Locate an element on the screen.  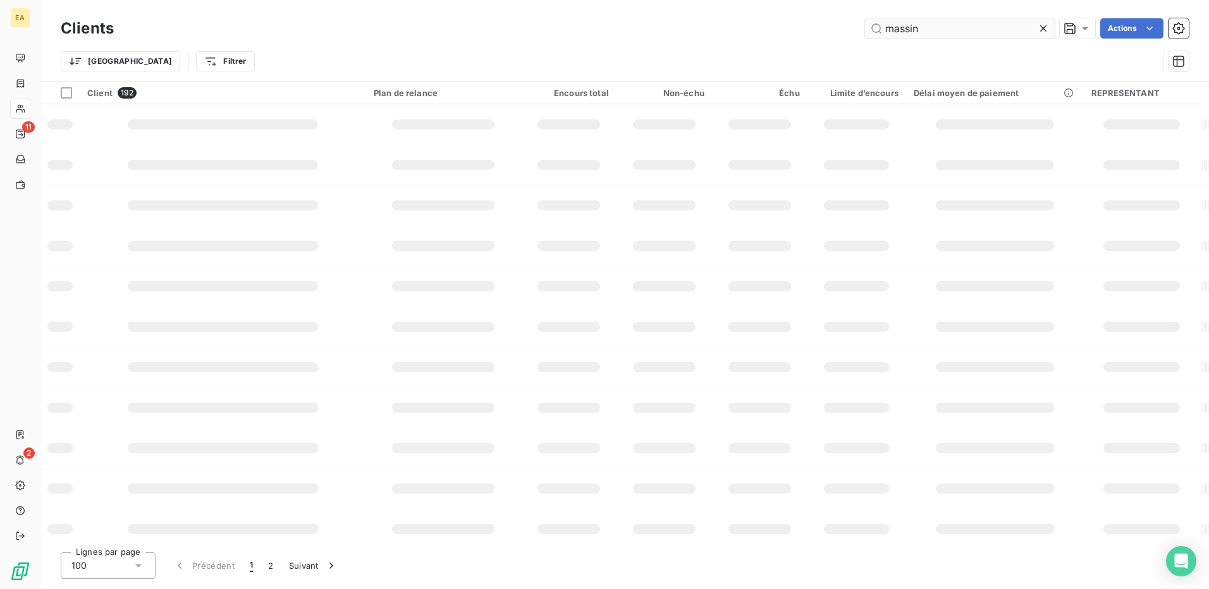
h3: Clients is located at coordinates (87, 28).